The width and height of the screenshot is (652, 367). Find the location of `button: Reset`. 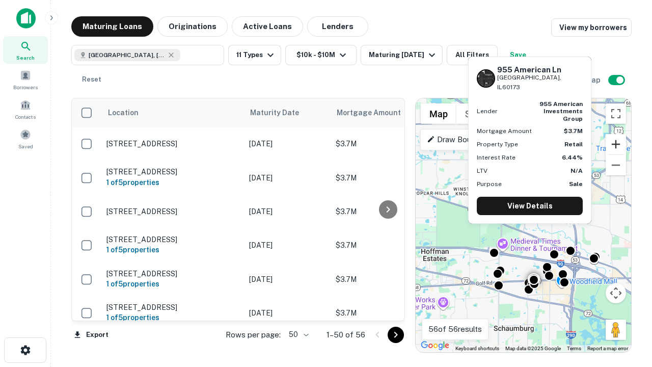

button: Reset is located at coordinates (92, 79).